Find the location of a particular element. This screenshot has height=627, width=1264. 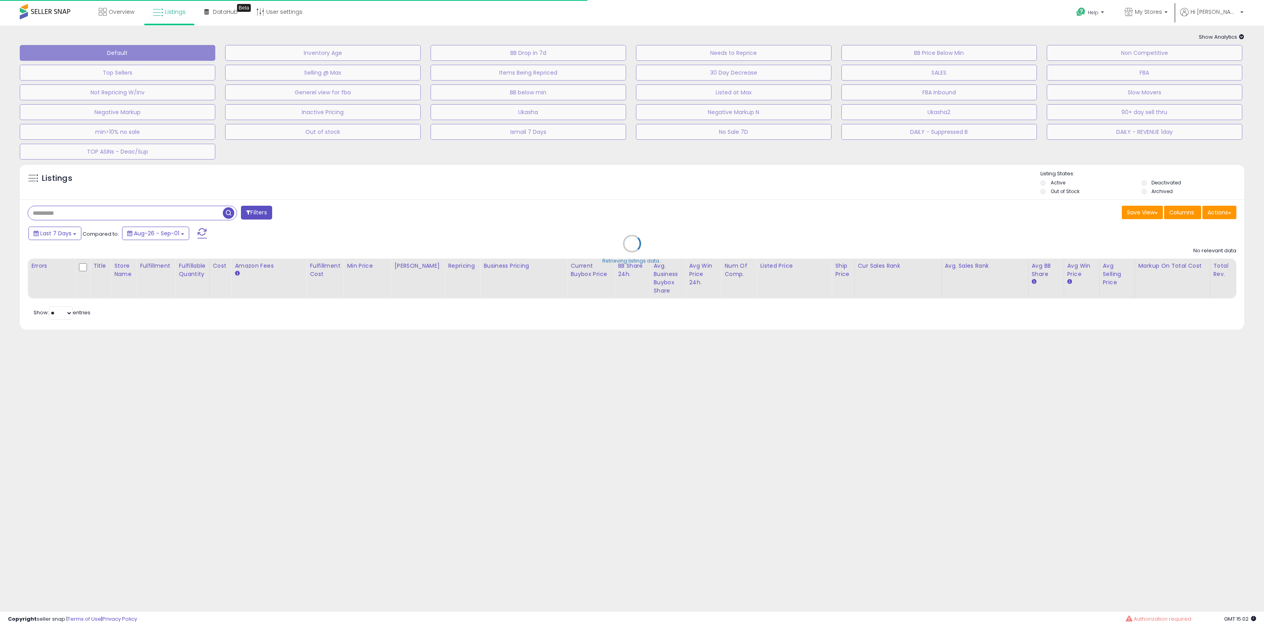

i: Get Help is located at coordinates (1080, 12).